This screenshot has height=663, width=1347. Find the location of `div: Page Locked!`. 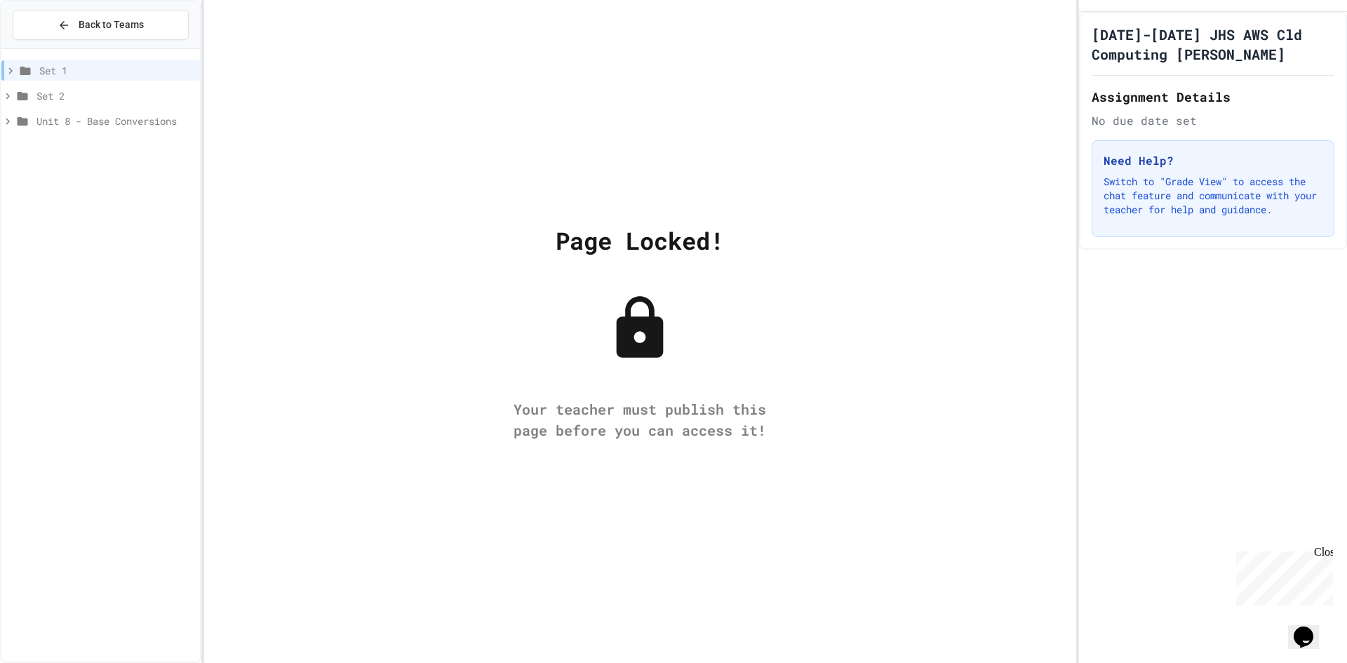

div: Page Locked! is located at coordinates (640, 240).